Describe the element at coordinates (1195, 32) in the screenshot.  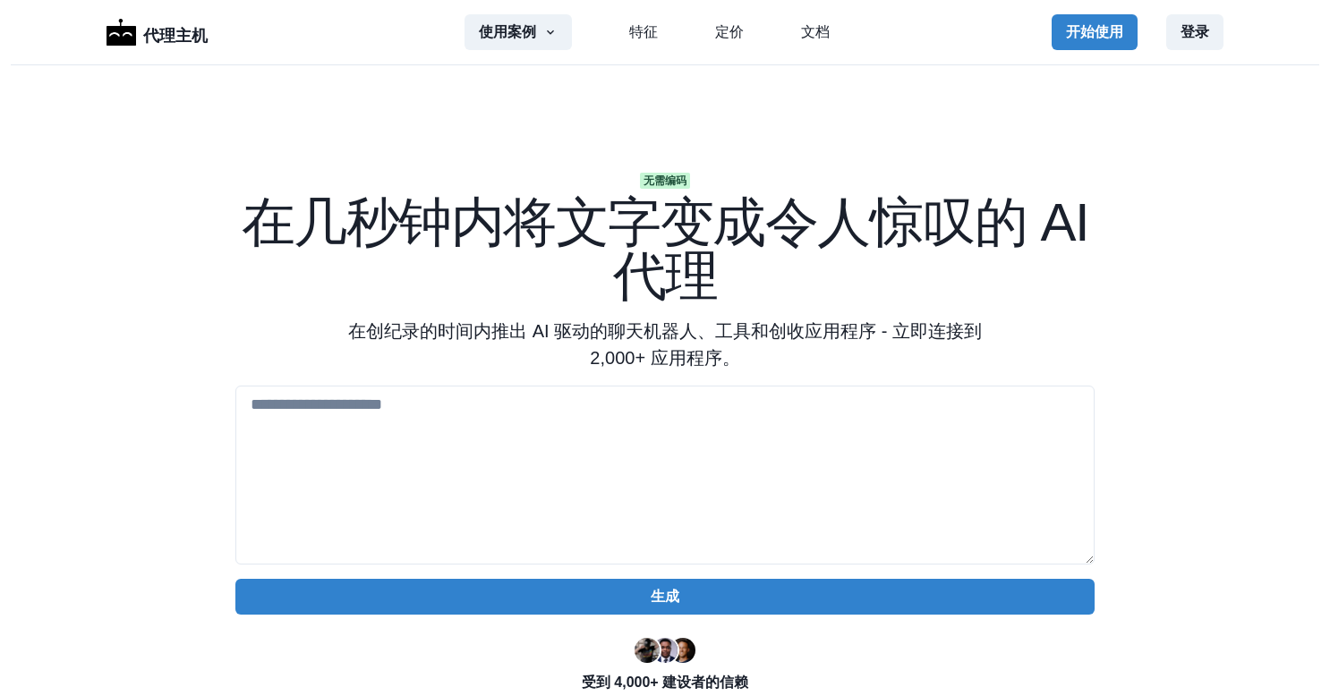
I see `button: 登录` at that location.